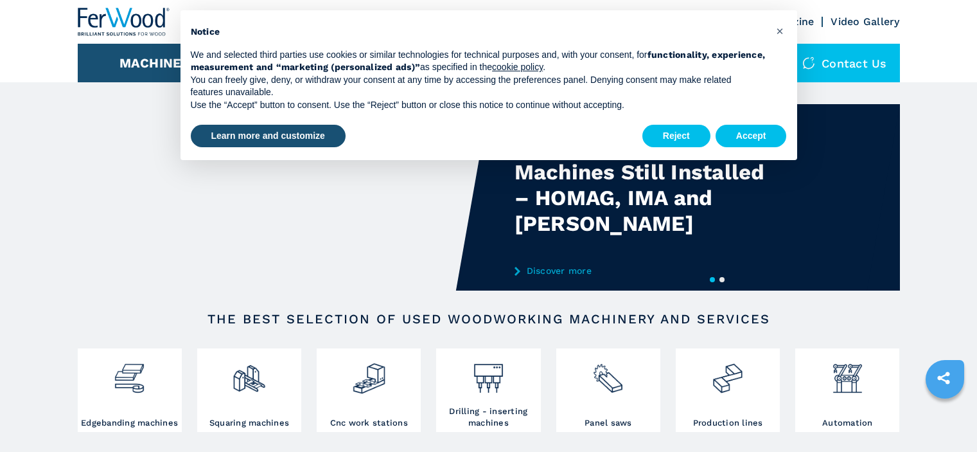 This screenshot has height=452, width=977. I want to click on button: 1, so click(712, 279).